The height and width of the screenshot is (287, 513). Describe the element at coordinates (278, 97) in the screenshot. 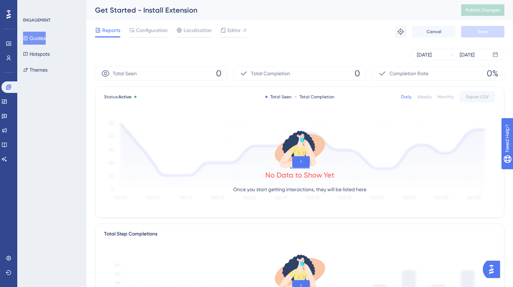

I see `div: Total Seen` at that location.